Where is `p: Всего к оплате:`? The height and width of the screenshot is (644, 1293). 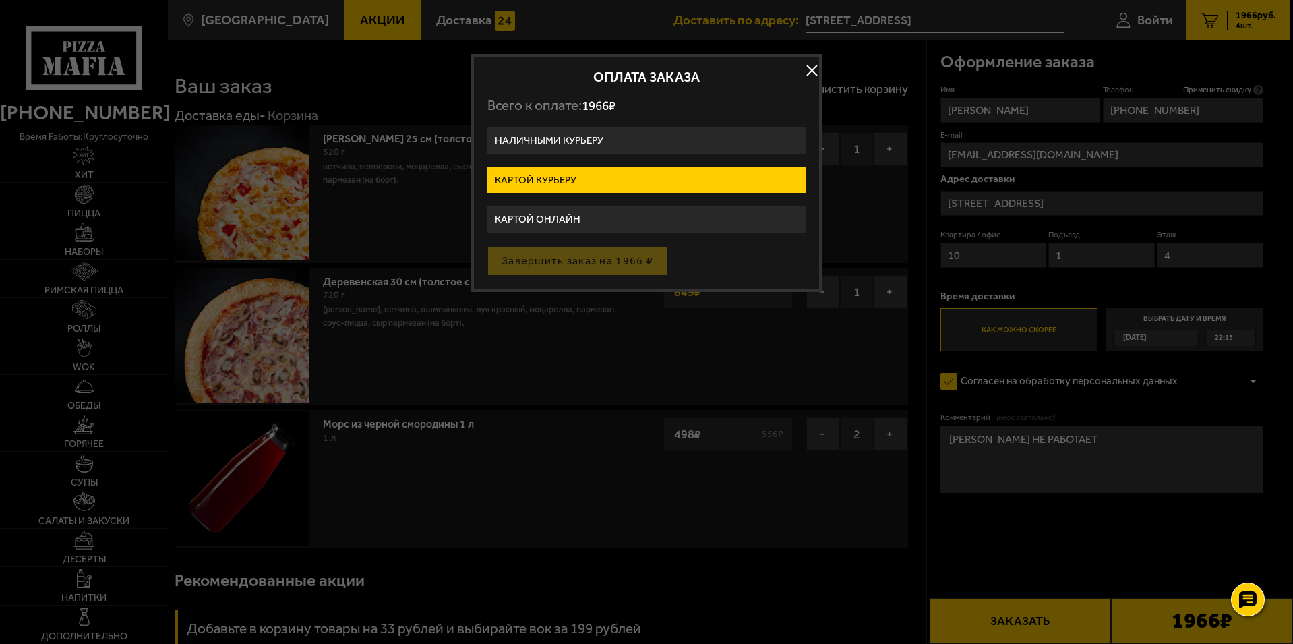
p: Всего к оплате: is located at coordinates (646, 105).